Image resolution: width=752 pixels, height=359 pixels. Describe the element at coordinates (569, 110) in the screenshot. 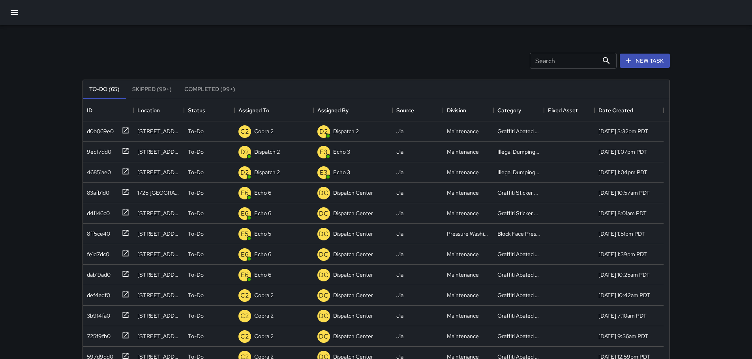

I see `div: Fixed Asset` at that location.